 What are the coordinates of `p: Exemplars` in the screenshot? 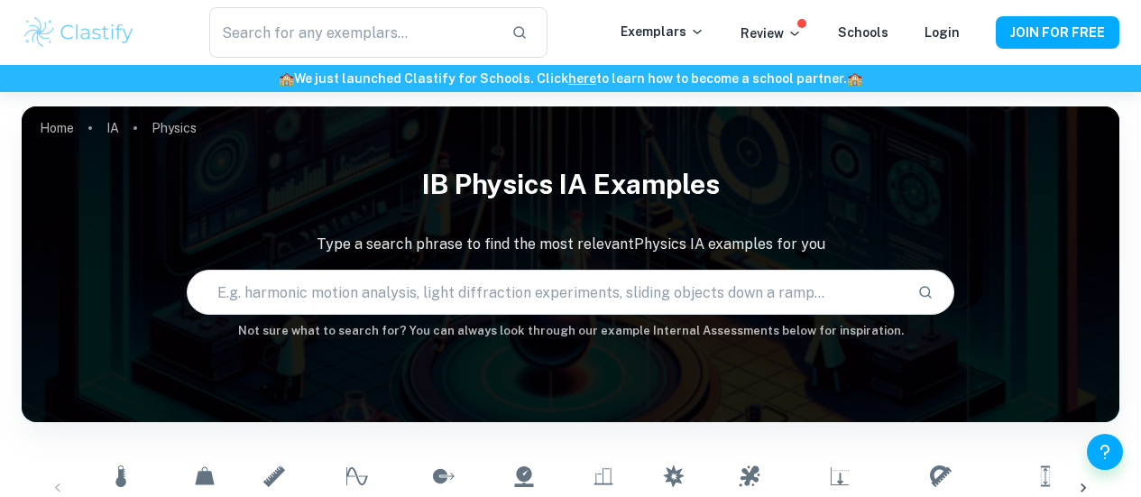 It's located at (662, 32).